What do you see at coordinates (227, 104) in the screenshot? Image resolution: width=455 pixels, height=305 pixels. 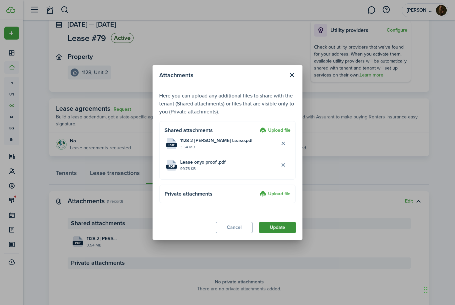 I see `p: Here you can upload any additional files to share with the tenant (Shared attachments) or files t...` at bounding box center [227, 104].